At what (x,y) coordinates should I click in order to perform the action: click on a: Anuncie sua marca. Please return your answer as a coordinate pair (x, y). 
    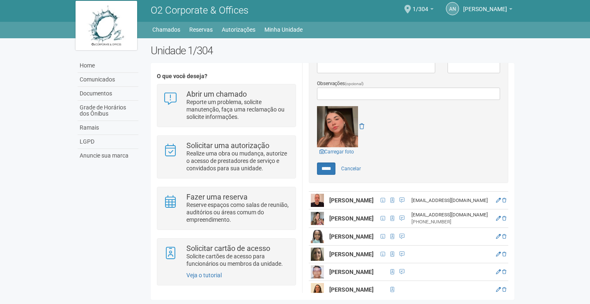
    Looking at the image, I should click on (108, 155).